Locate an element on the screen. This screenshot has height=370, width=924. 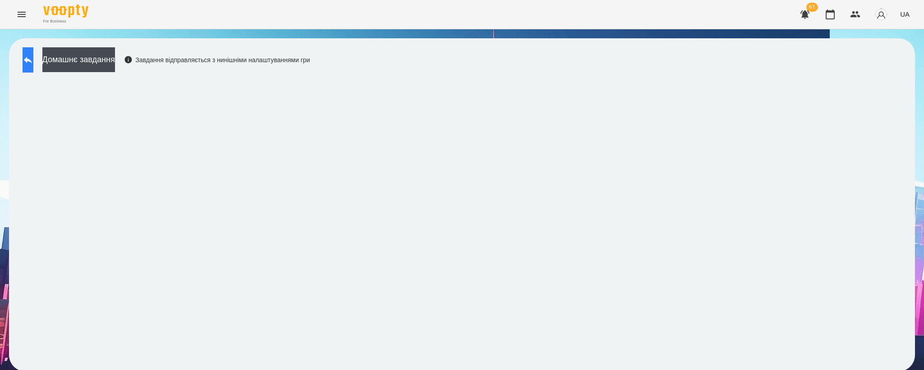
img: Voopty Logo is located at coordinates (66, 11).